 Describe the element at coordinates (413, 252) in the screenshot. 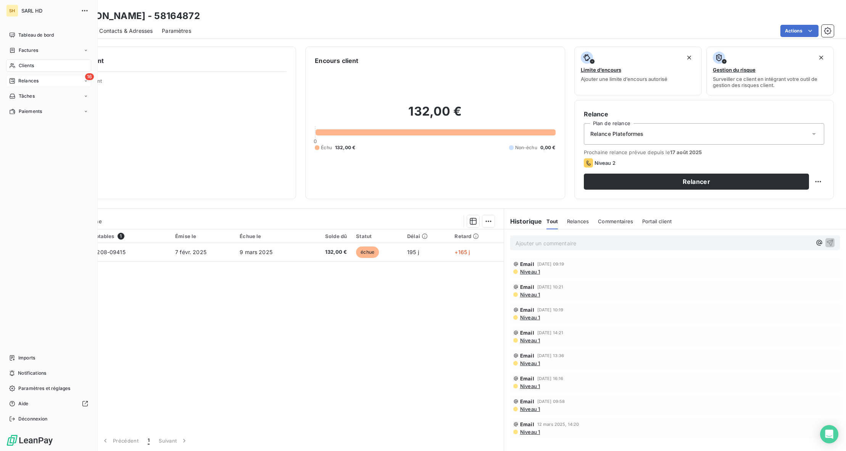

I see `span: 195 j` at that location.